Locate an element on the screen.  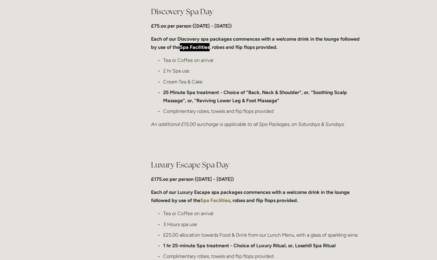
p: Cream Tea & Cake is located at coordinates (263, 81).